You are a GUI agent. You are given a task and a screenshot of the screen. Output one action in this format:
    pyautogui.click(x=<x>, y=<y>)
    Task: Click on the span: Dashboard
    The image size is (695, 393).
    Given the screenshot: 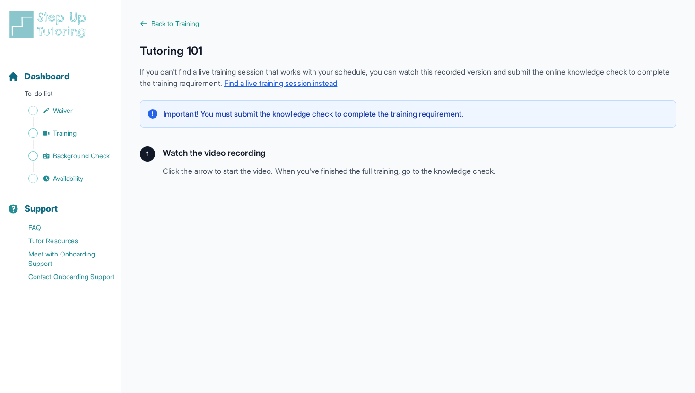 What is the action you would take?
    pyautogui.click(x=47, y=77)
    